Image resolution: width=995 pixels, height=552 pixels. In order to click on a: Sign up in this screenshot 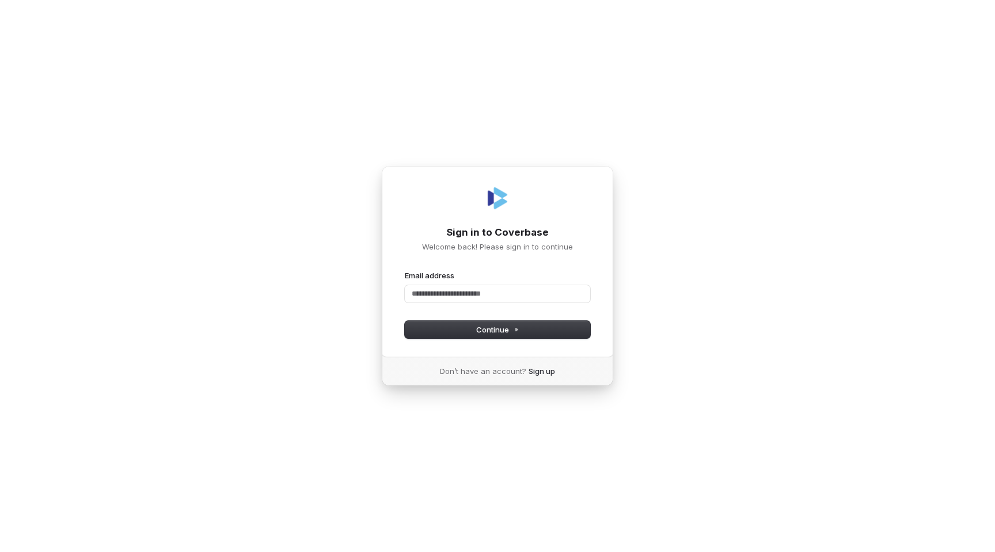, I will do `click(542, 371)`.